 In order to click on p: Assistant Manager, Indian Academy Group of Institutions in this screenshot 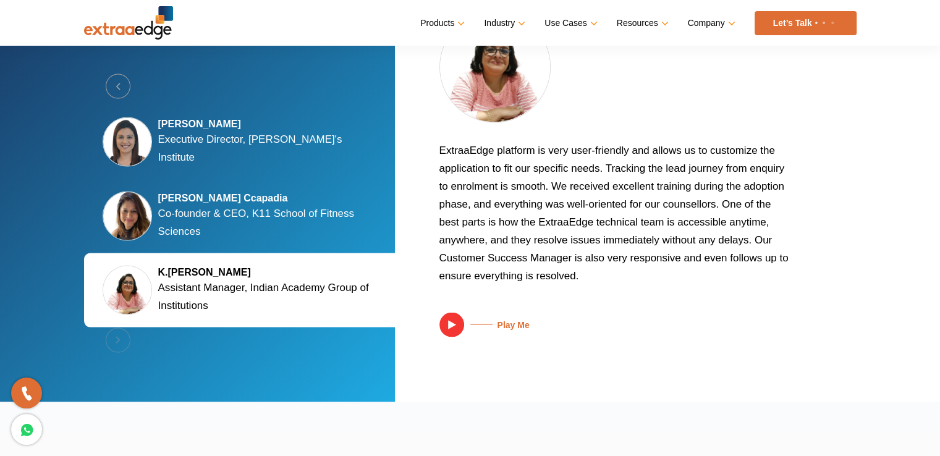, I will do `click(269, 297)`.